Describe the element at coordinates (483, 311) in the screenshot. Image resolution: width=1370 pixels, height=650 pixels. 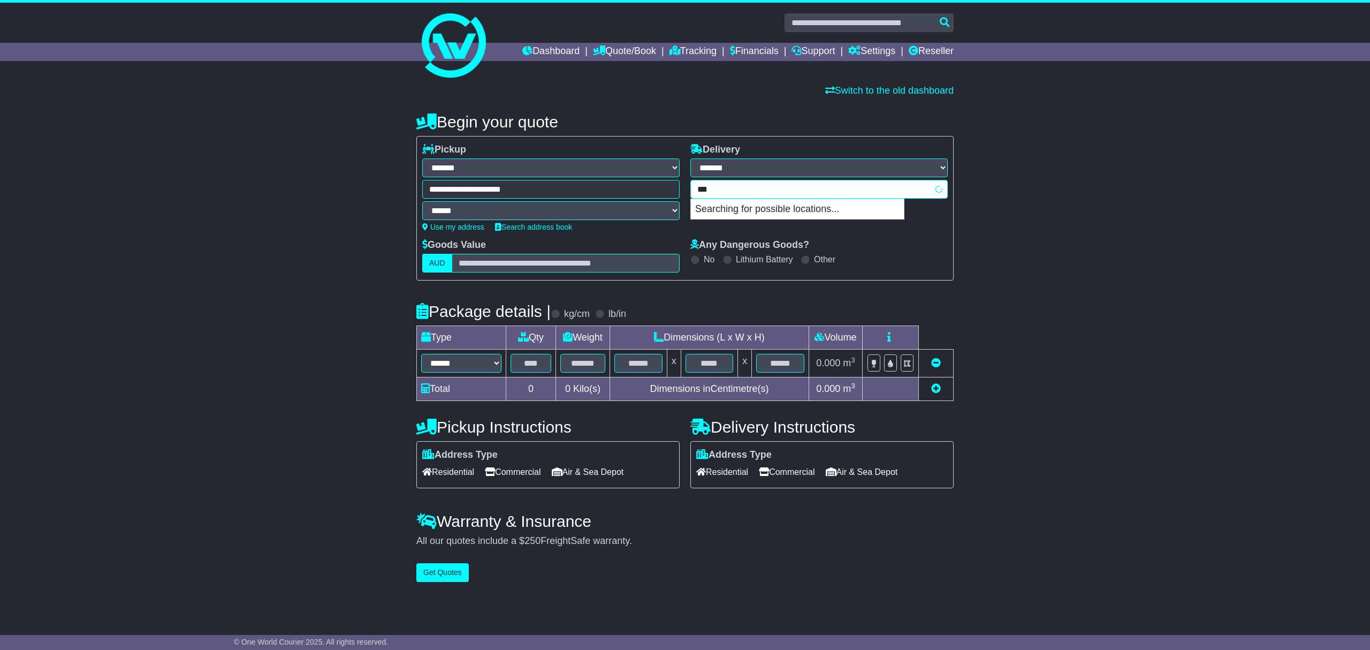
I see `h4: Package details |` at that location.